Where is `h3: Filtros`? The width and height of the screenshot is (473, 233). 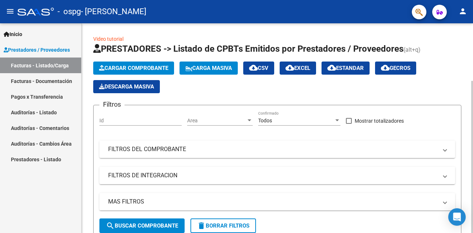 h3: Filtros is located at coordinates (112, 104).